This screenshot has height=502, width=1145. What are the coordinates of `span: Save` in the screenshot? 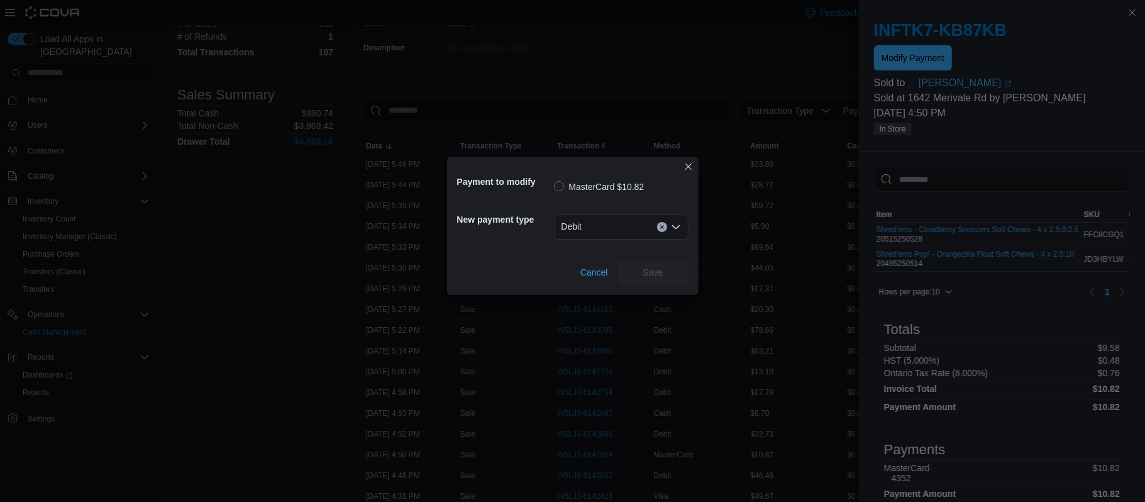 It's located at (653, 272).